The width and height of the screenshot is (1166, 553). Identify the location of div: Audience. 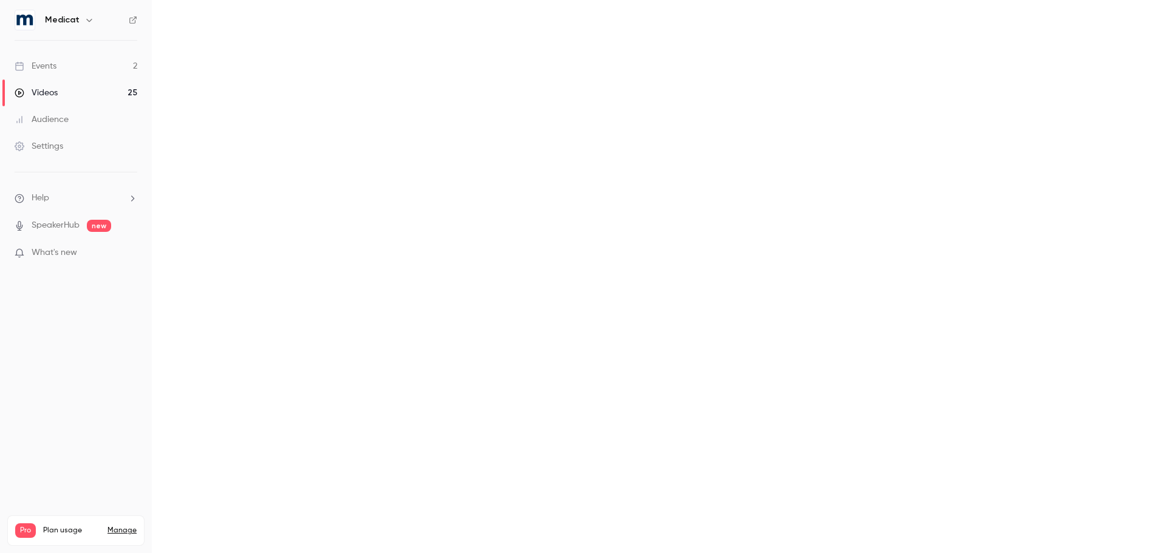
(41, 120).